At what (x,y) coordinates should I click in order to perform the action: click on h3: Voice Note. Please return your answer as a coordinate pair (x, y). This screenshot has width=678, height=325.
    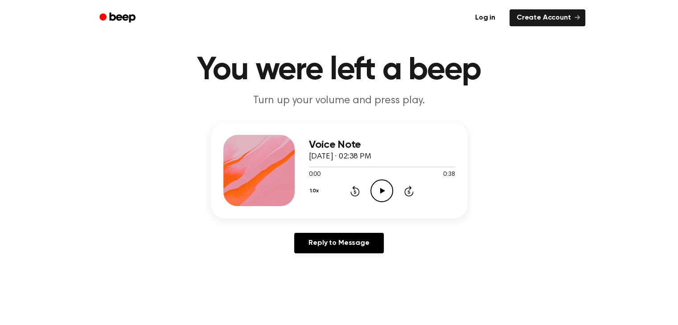
    Looking at the image, I should click on (382, 145).